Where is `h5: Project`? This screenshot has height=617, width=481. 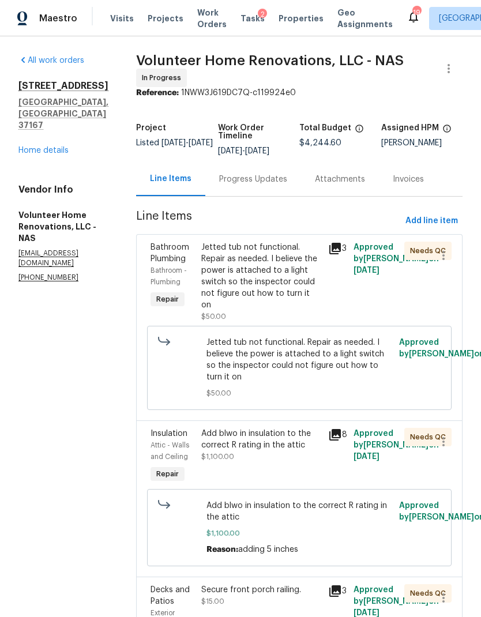
h5: Project is located at coordinates (151, 128).